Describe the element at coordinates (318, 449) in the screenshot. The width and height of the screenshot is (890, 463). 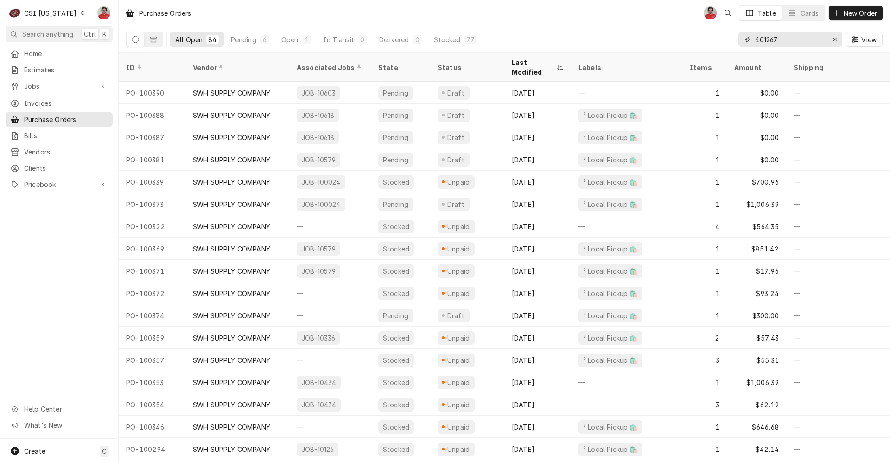
I see `div: JOB-10126` at that location.